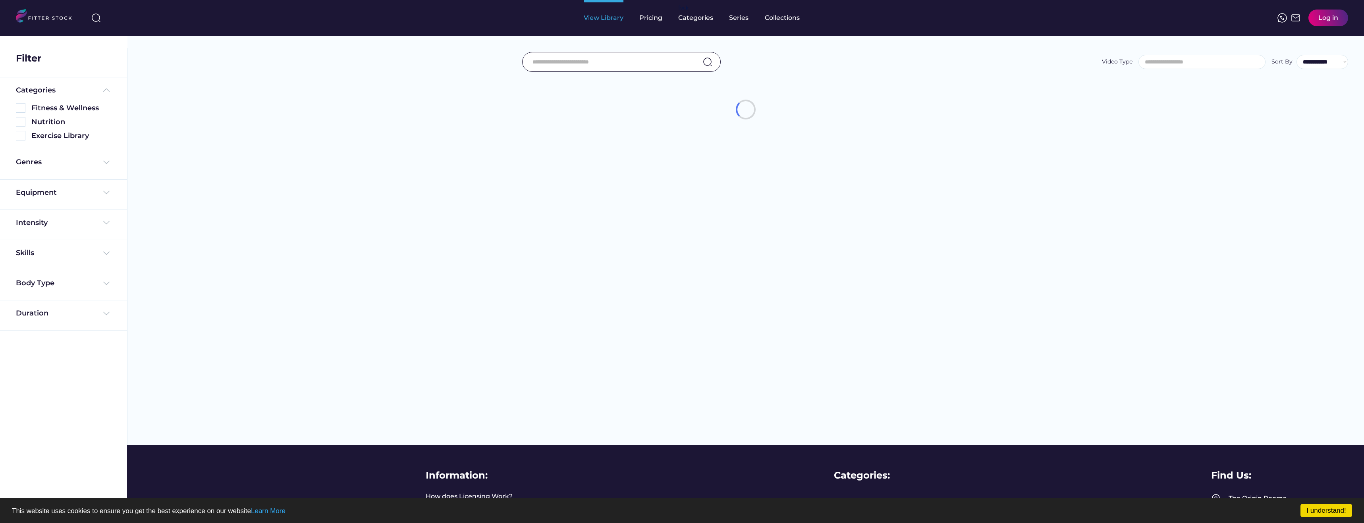 This screenshot has height=523, width=1364. What do you see at coordinates (1282, 62) in the screenshot?
I see `div: Sort By` at bounding box center [1282, 62].